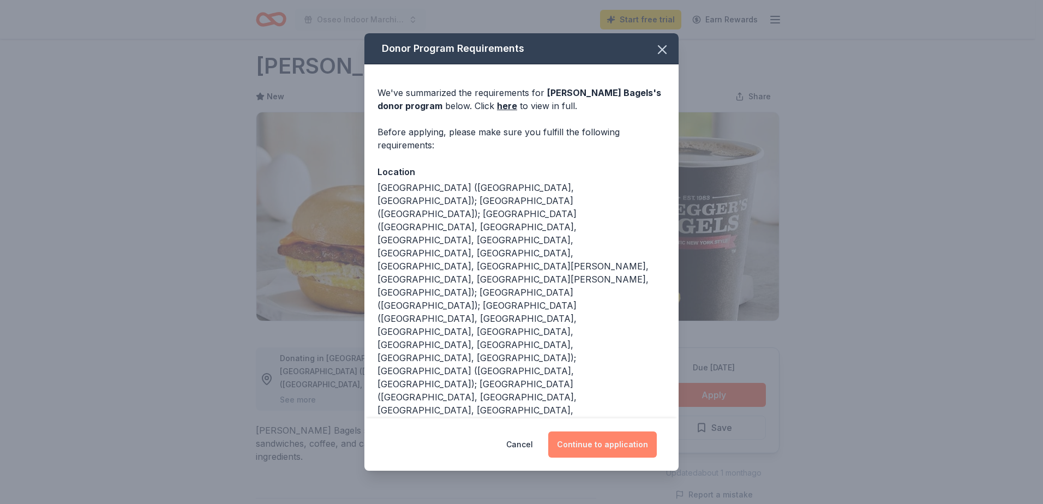  Describe the element at coordinates (522, 49) in the screenshot. I see `div: Donor Program Requirements` at that location.